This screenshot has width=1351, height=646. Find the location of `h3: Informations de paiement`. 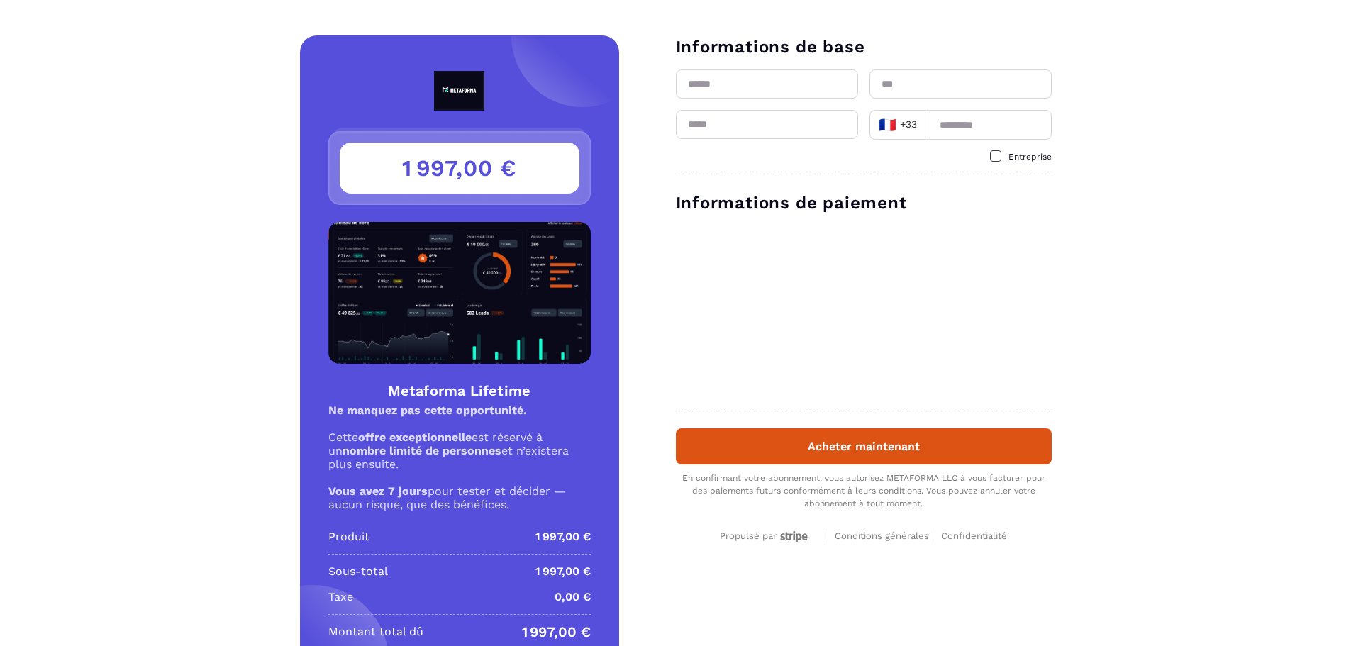

h3: Informations de paiement is located at coordinates (864, 203).